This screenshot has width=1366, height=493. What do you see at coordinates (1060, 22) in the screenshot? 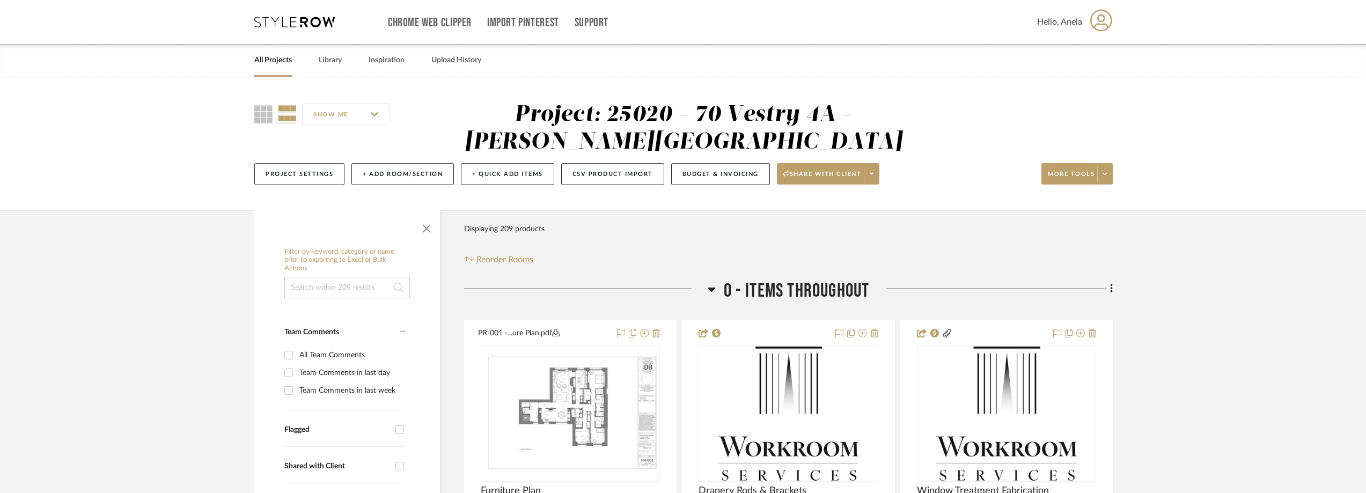
I see `span: Hello, Anela` at bounding box center [1060, 22].